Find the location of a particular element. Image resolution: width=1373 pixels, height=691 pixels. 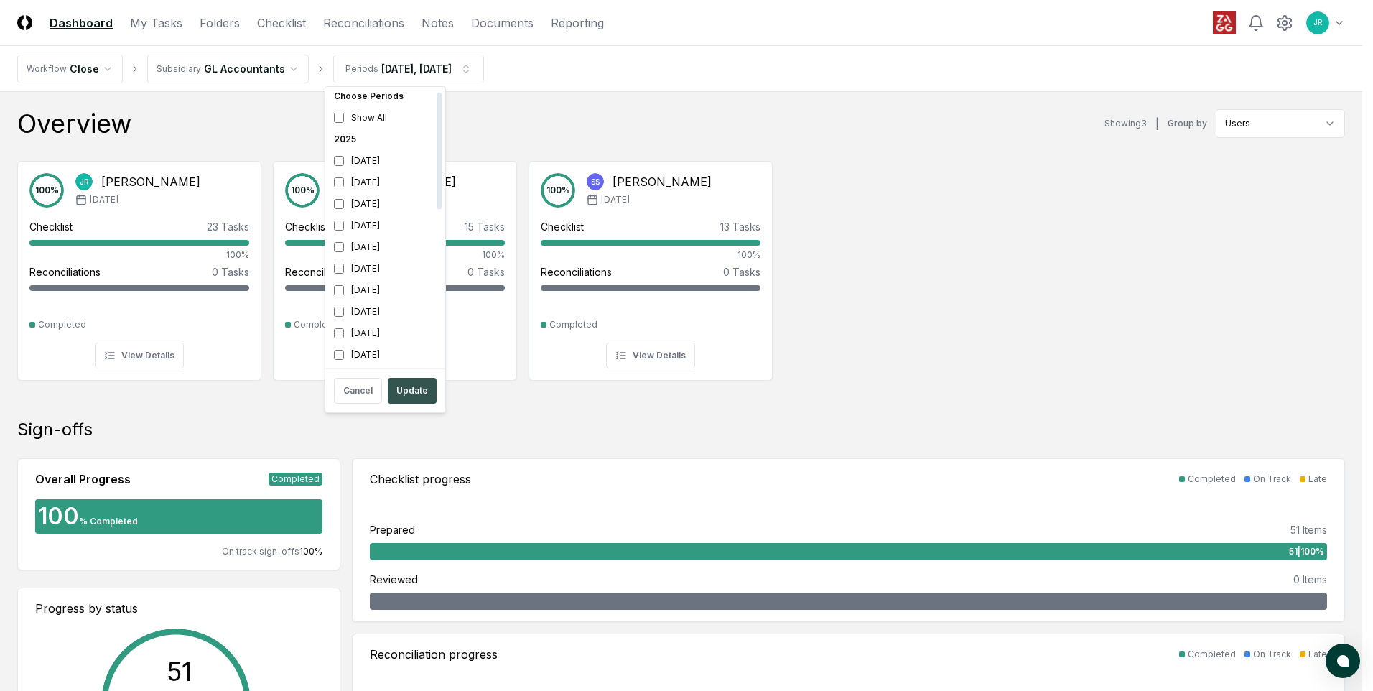

button: Update is located at coordinates (412, 391).